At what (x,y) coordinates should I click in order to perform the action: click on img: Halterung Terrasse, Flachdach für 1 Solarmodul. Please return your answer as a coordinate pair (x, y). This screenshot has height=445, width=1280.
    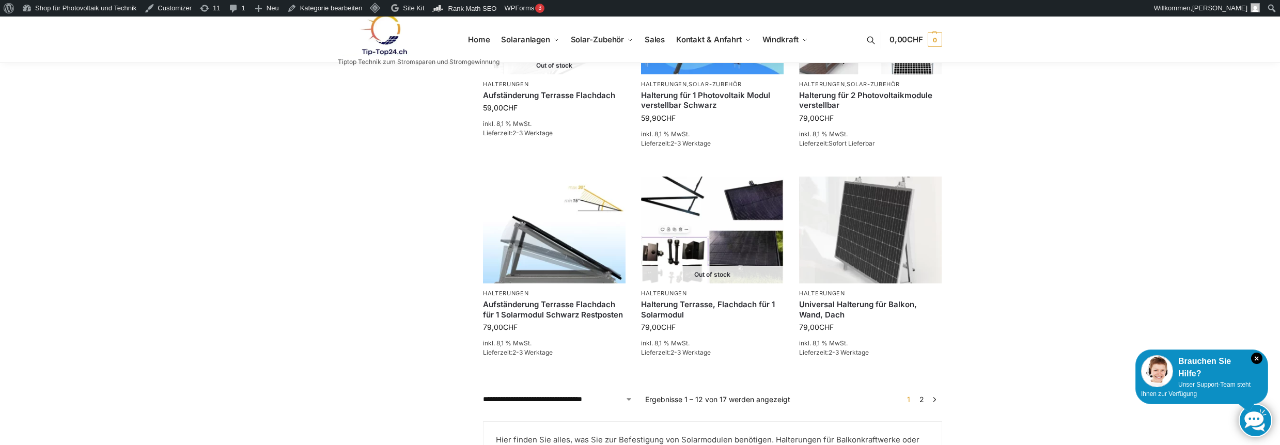
    Looking at the image, I should click on (712, 230).